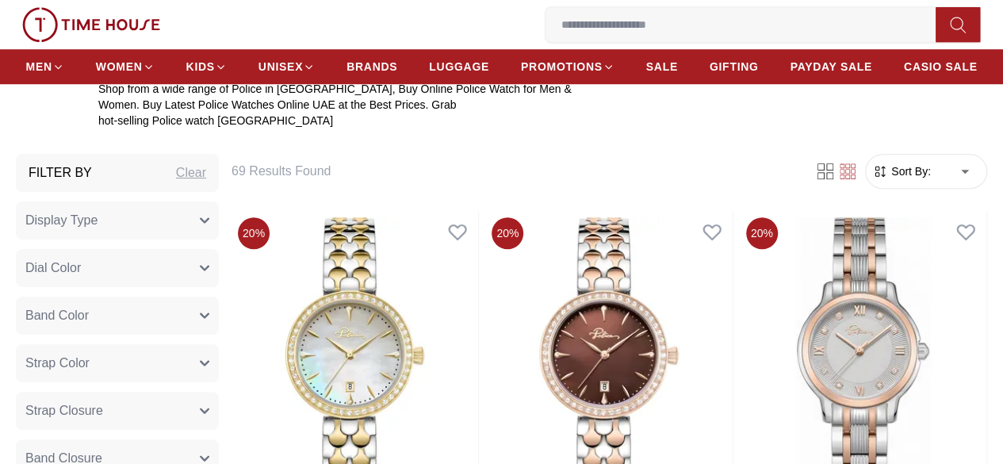  Describe the element at coordinates (61, 220) in the screenshot. I see `span: Display Type` at that location.